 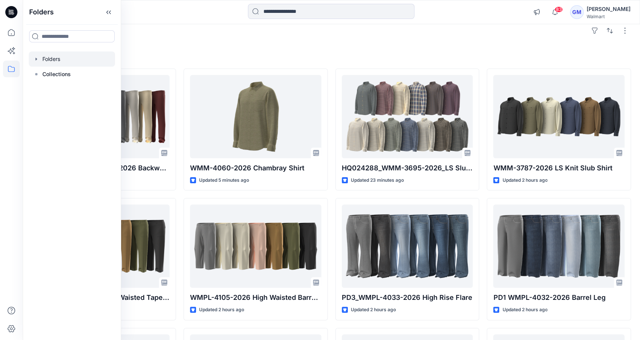 What do you see at coordinates (558, 168) in the screenshot?
I see `p: WMM-3787-2026 LS Knit Slub Shirt` at bounding box center [558, 168].